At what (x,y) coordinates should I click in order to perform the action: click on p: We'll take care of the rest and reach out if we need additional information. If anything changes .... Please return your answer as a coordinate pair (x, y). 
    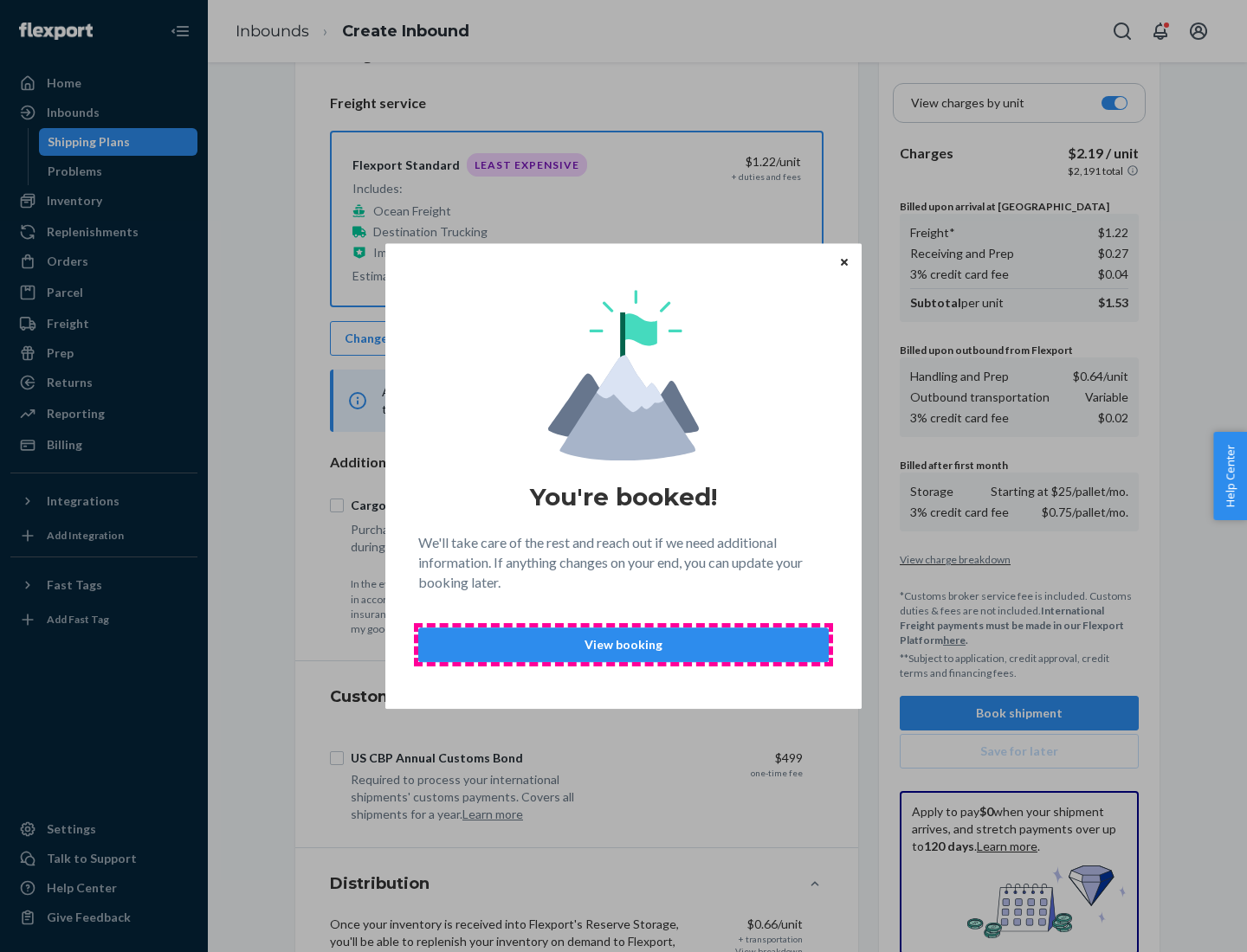
    Looking at the image, I should click on (624, 563).